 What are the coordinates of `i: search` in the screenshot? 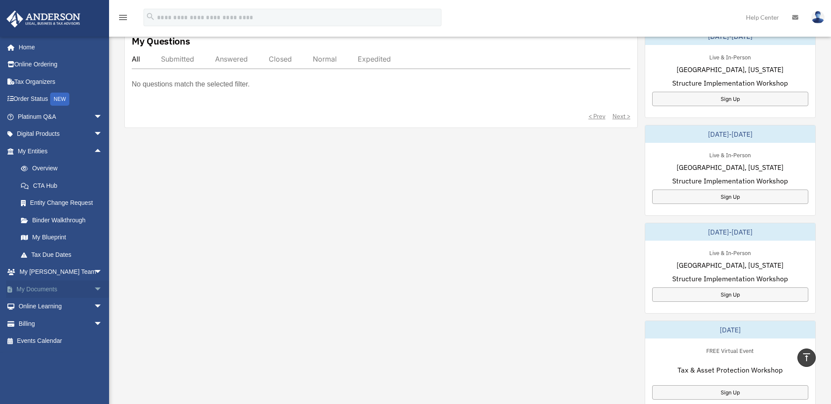 It's located at (151, 17).